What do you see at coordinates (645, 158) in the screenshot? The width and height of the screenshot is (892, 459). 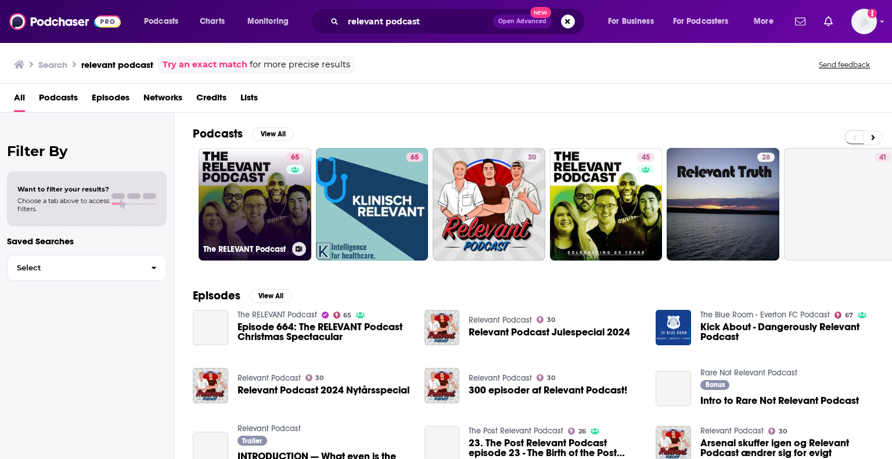 I see `span: 45` at bounding box center [645, 158].